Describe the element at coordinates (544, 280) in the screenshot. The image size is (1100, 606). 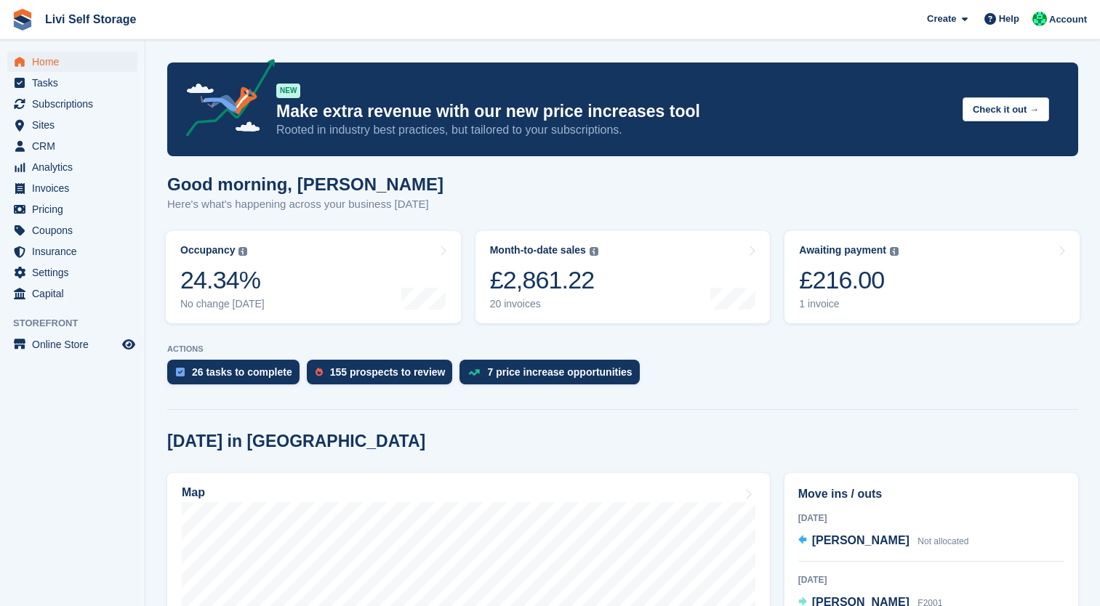
I see `div: £2,861.22` at that location.